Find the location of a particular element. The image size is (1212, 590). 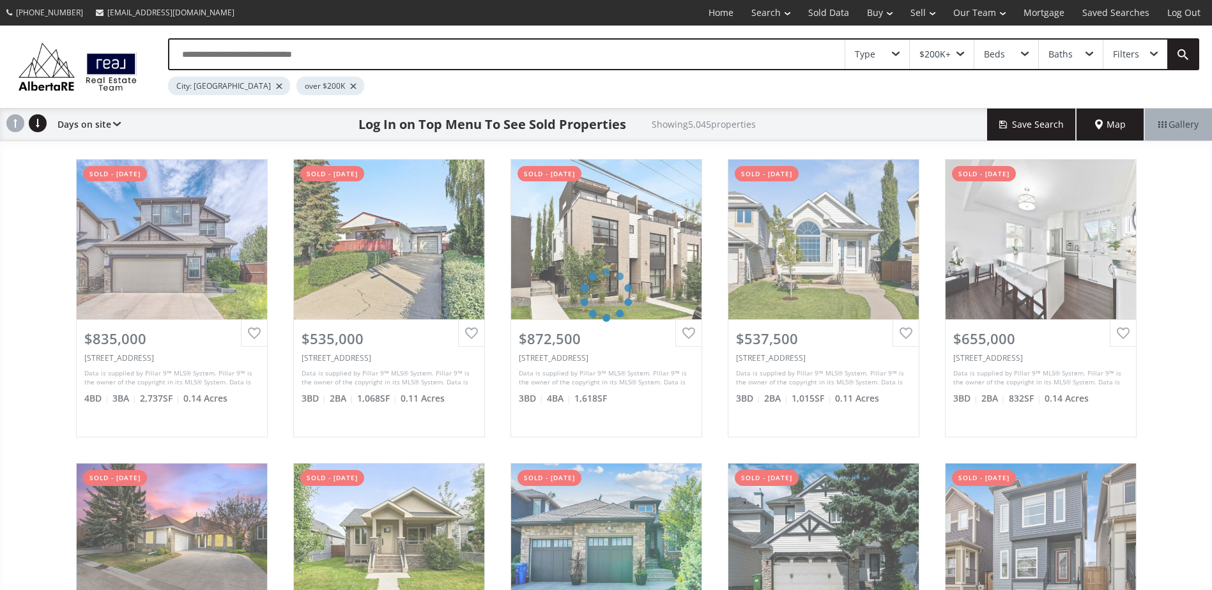

div: Gallery is located at coordinates (1178, 125).